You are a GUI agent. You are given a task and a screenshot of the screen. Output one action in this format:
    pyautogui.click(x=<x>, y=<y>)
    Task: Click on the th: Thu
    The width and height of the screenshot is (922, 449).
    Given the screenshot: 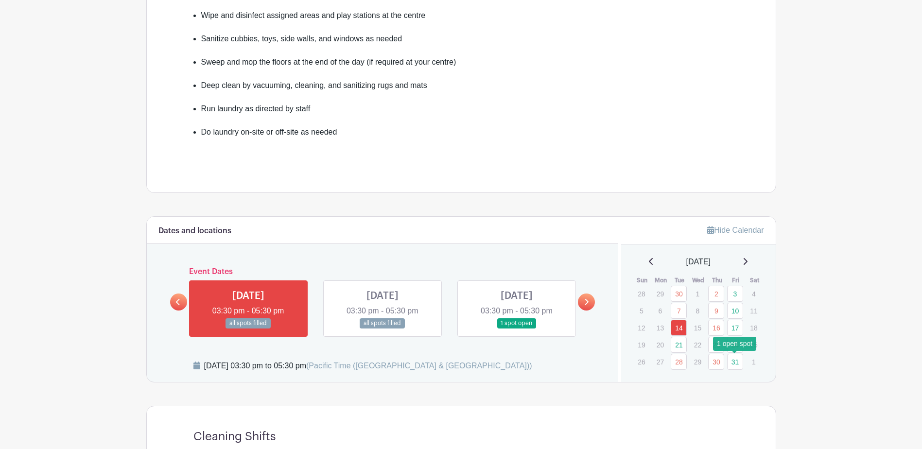 What is the action you would take?
    pyautogui.click(x=717, y=280)
    